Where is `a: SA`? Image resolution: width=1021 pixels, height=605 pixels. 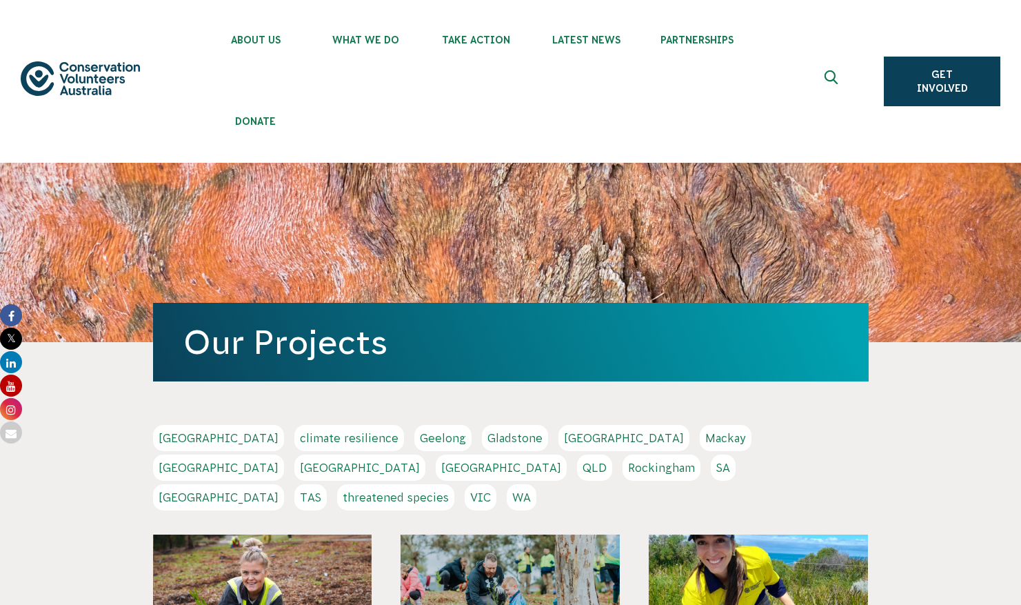
a: SA is located at coordinates (723, 467).